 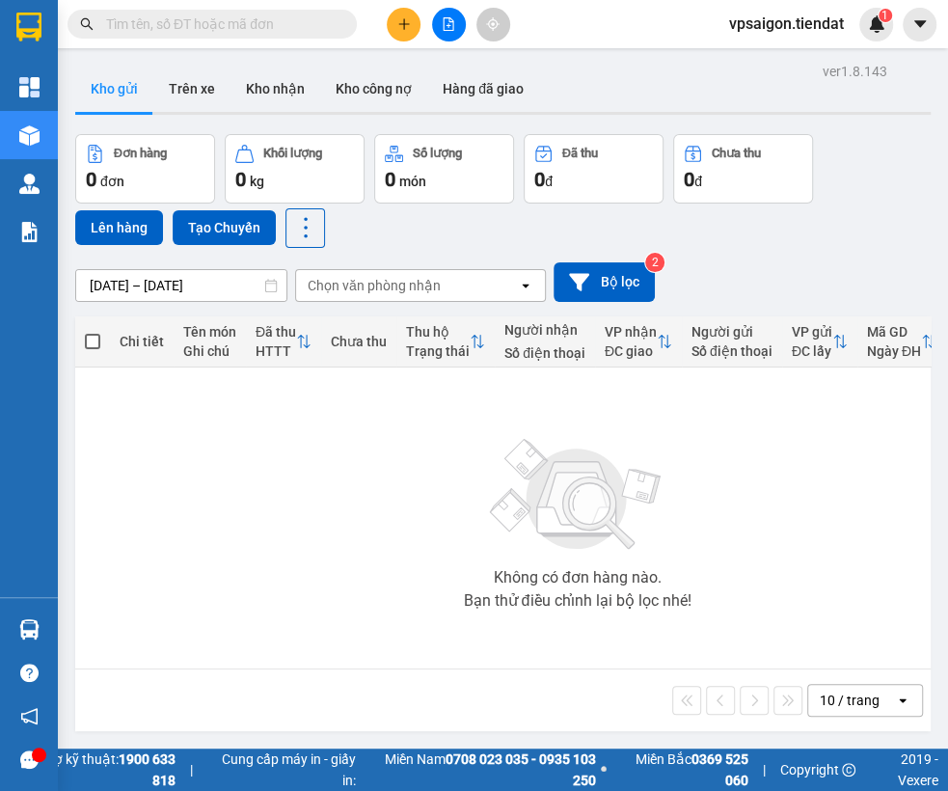 What do you see at coordinates (483, 89) in the screenshot?
I see `button: Hàng đã giao` at bounding box center [483, 89].